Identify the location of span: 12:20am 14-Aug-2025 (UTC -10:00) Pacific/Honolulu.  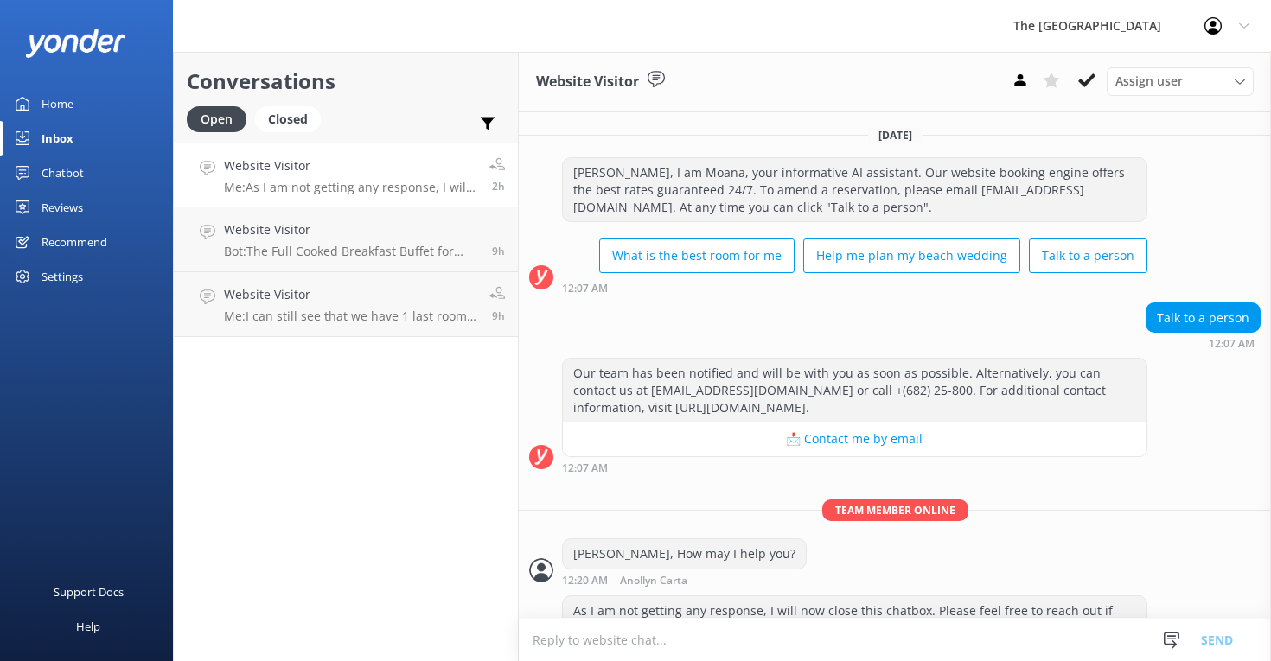
(498, 251).